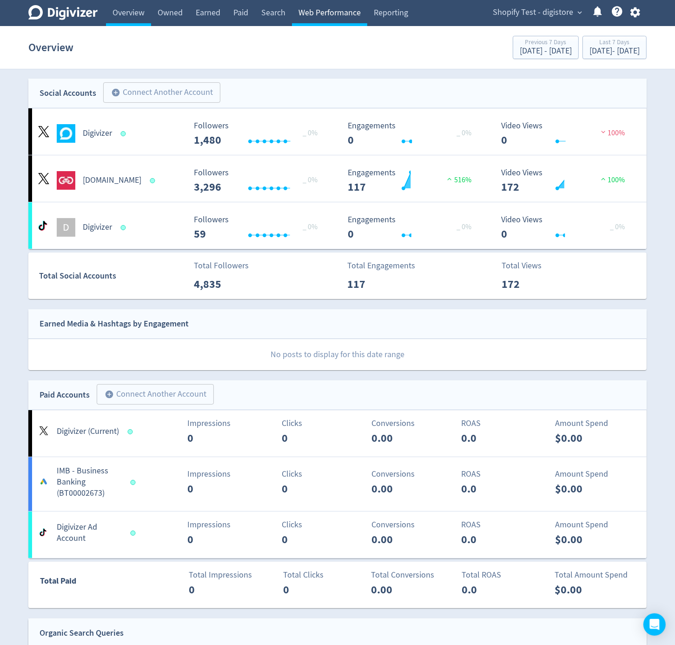 The width and height of the screenshot is (675, 645). What do you see at coordinates (231, 575) in the screenshot?
I see `p: Total Impressions` at bounding box center [231, 575].